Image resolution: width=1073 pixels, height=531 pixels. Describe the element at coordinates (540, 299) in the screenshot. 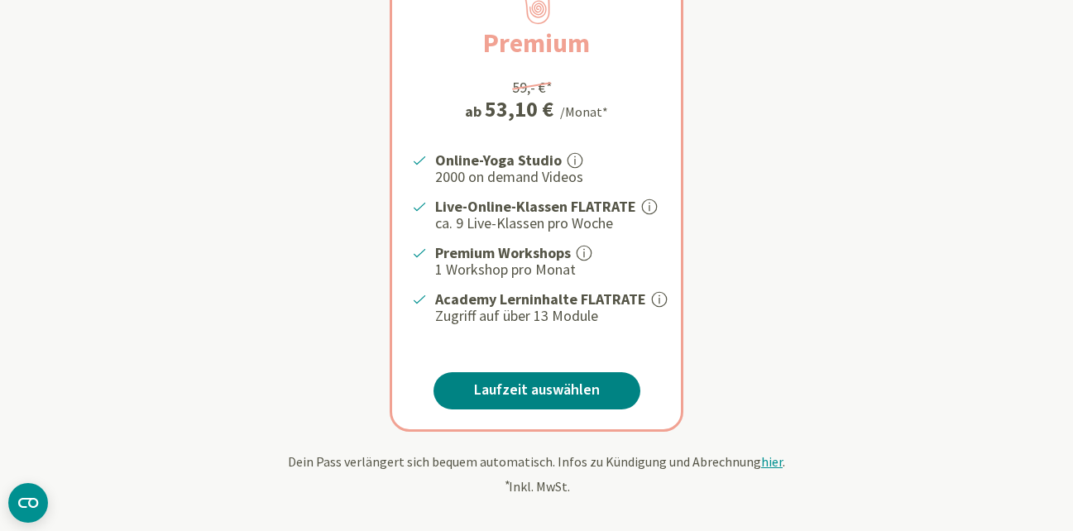

I see `strong: Academy Lerninhalte FLATRATE` at that location.